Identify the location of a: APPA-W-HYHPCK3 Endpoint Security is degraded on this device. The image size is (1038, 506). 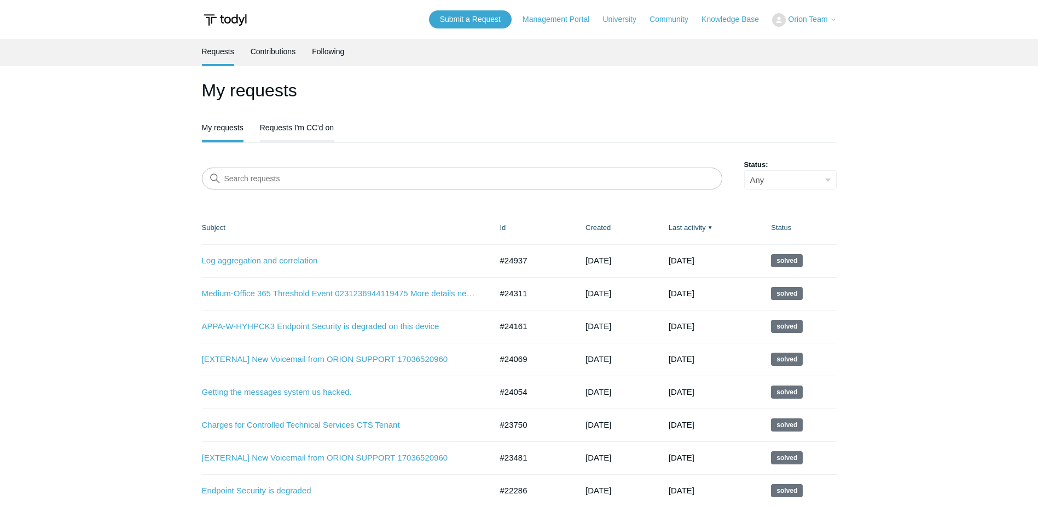
(339, 326).